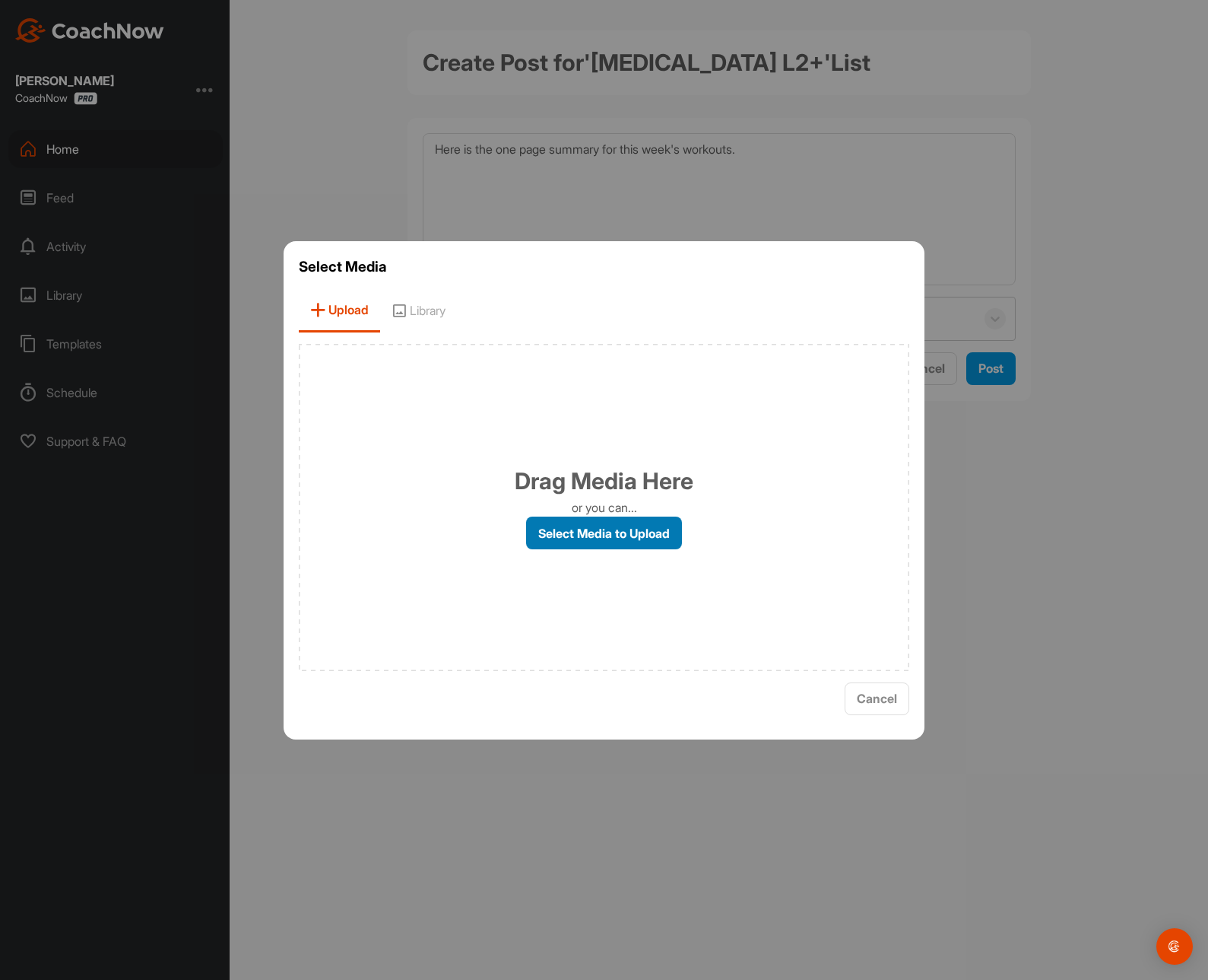 This screenshot has height=980, width=1208. Describe the element at coordinates (605, 267) in the screenshot. I see `h3: Select Media` at that location.